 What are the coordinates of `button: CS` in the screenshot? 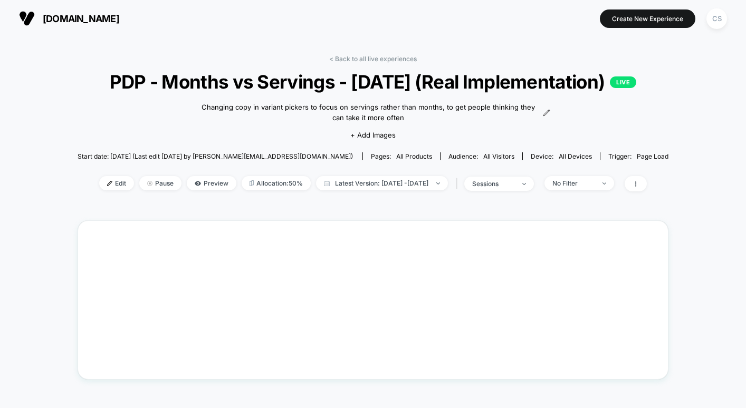 It's located at (716, 18).